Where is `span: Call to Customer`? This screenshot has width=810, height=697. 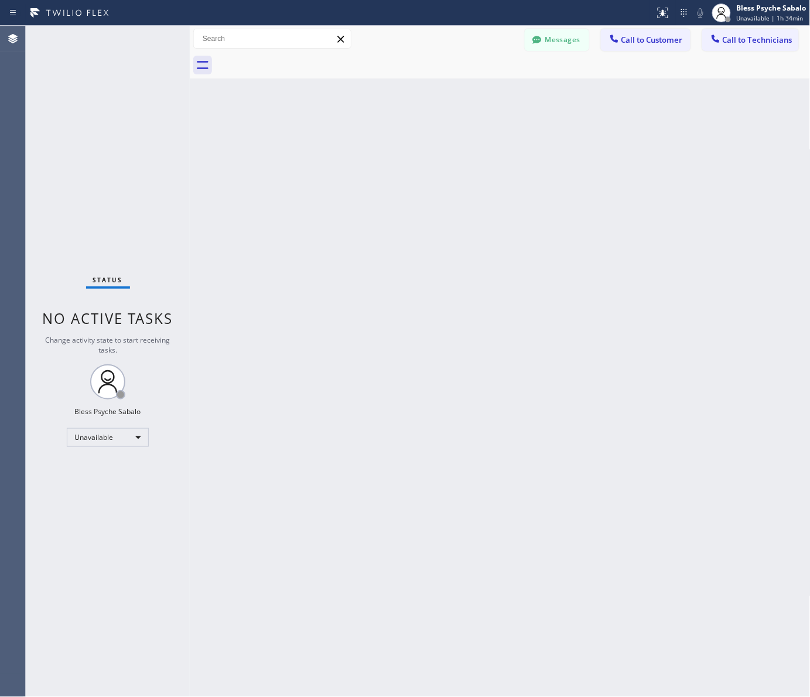
span: Call to Customer is located at coordinates (652, 40).